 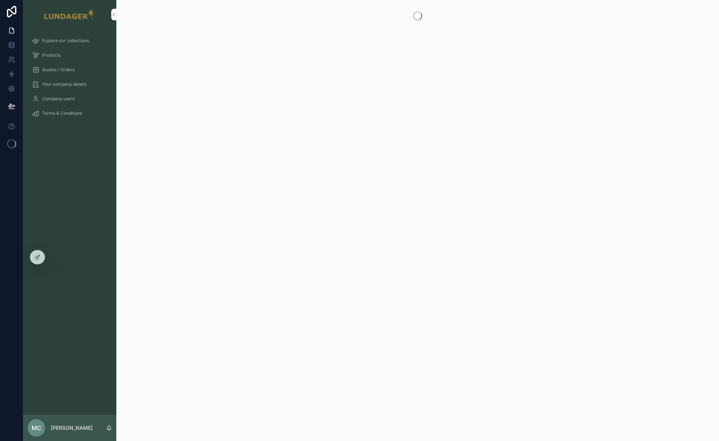 What do you see at coordinates (36, 428) in the screenshot?
I see `span: MC` at bounding box center [36, 428].